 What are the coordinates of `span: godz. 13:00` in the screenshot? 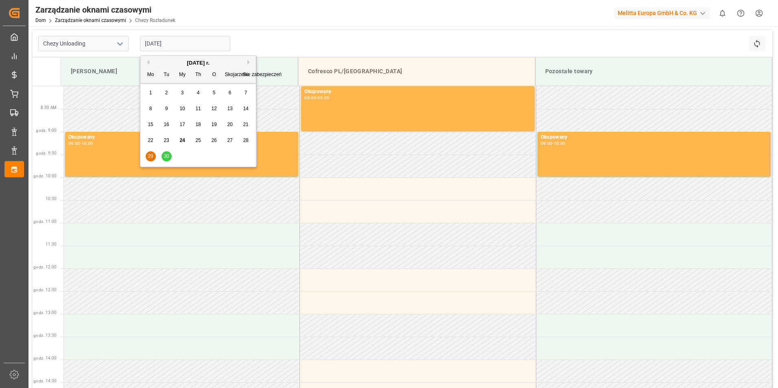 It's located at (45, 312).